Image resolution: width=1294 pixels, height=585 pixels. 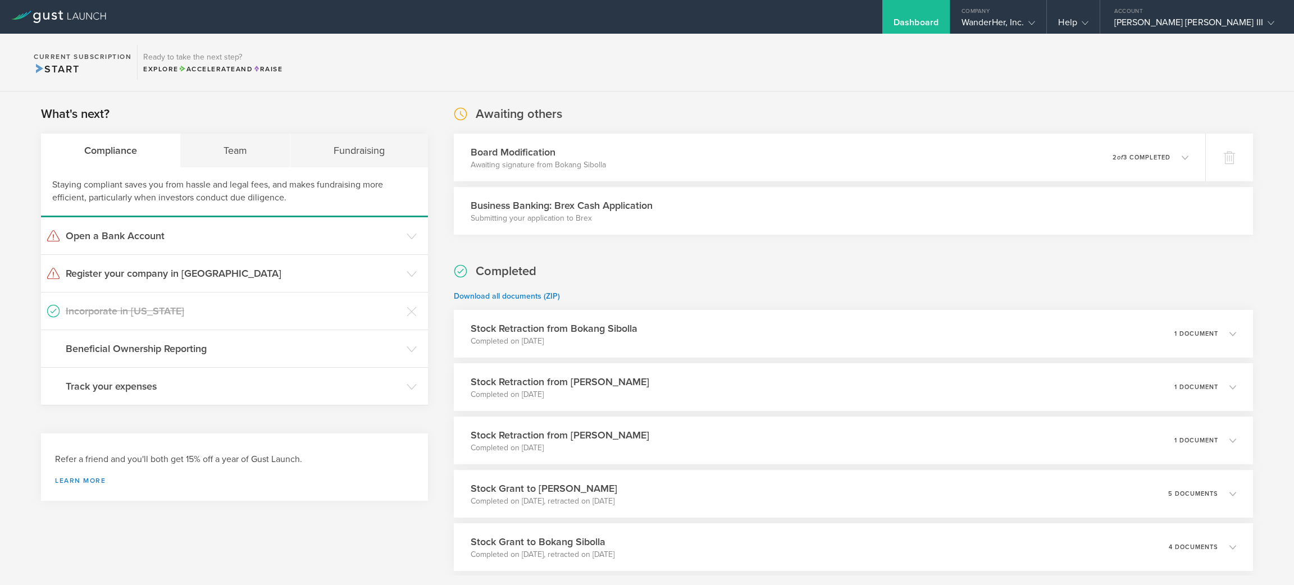 I want to click on h3: Stock Retraction from Bokang Sibolla, so click(x=554, y=329).